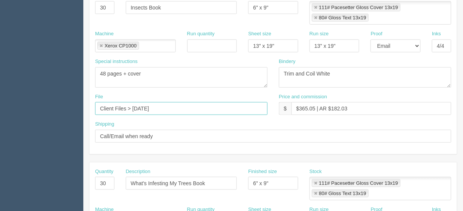  Describe the element at coordinates (116, 61) in the screenshot. I see `label: Special instructions` at that location.